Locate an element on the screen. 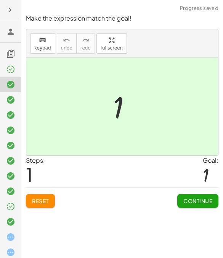  span: keypad is located at coordinates (43, 48).